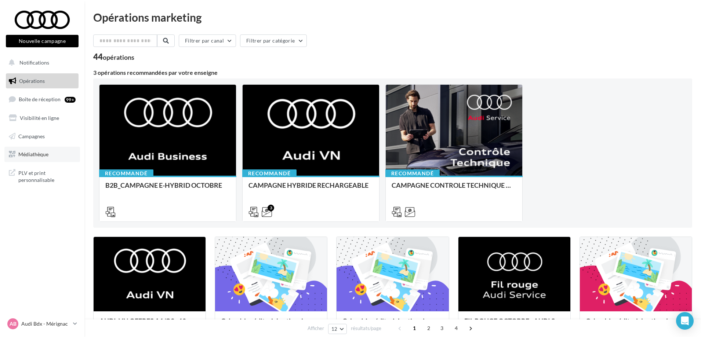 Image resolution: width=701 pixels, height=337 pixels. I want to click on div: Calendrier éditorial national : semaine du 22.09 au 28.09, so click(635, 325).